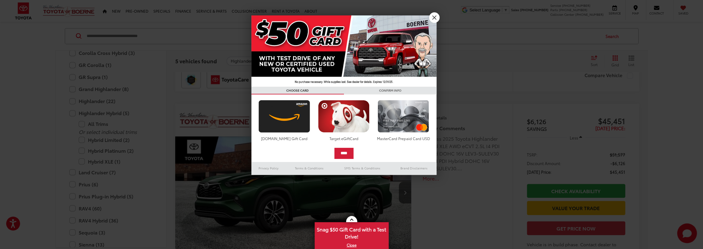  Describe the element at coordinates (269, 168) in the screenshot. I see `a: Privacy Policy` at that location.